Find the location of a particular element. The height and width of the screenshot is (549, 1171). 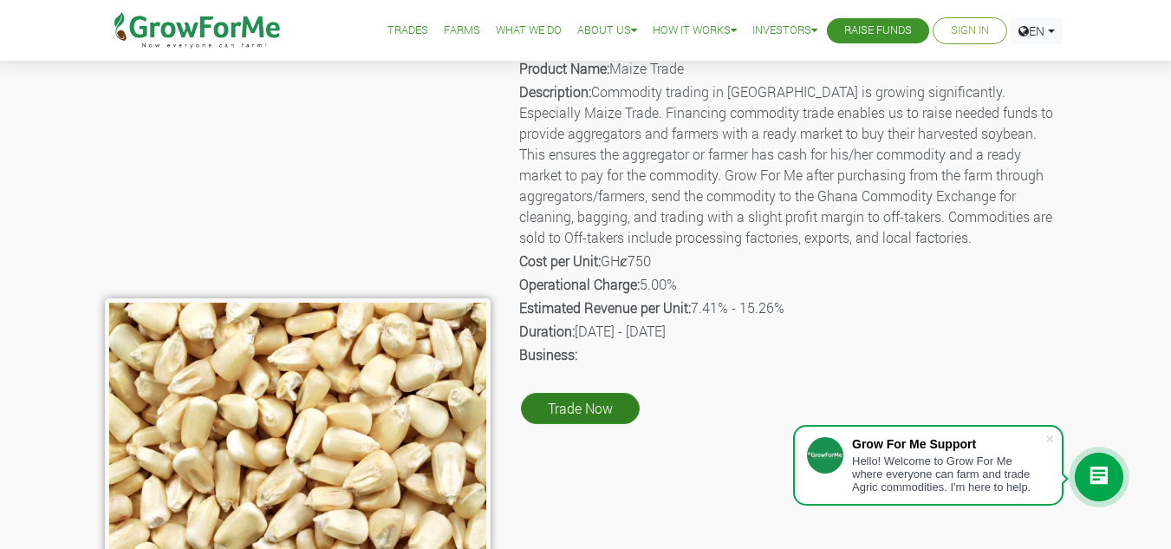

a: Trade Now is located at coordinates (580, 408).